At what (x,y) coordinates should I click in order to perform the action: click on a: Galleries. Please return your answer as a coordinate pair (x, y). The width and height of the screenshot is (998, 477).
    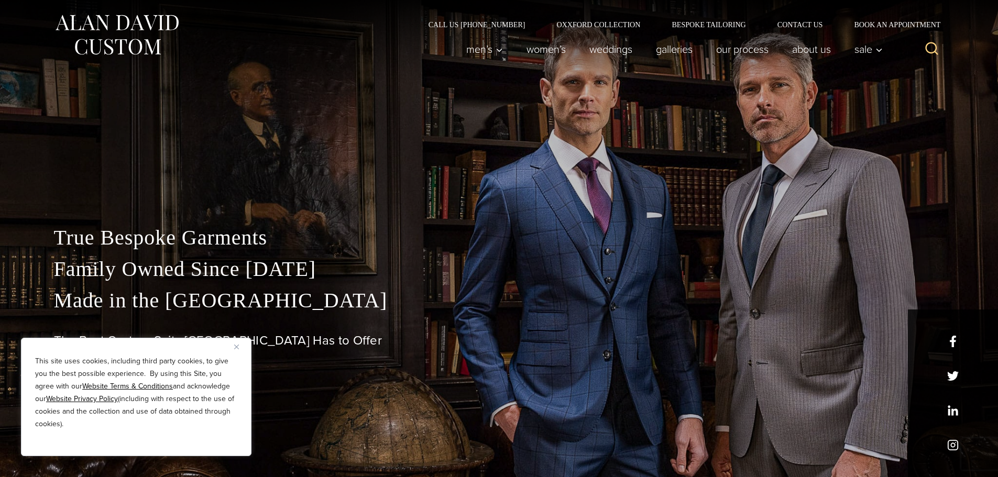
    Looking at the image, I should click on (674, 49).